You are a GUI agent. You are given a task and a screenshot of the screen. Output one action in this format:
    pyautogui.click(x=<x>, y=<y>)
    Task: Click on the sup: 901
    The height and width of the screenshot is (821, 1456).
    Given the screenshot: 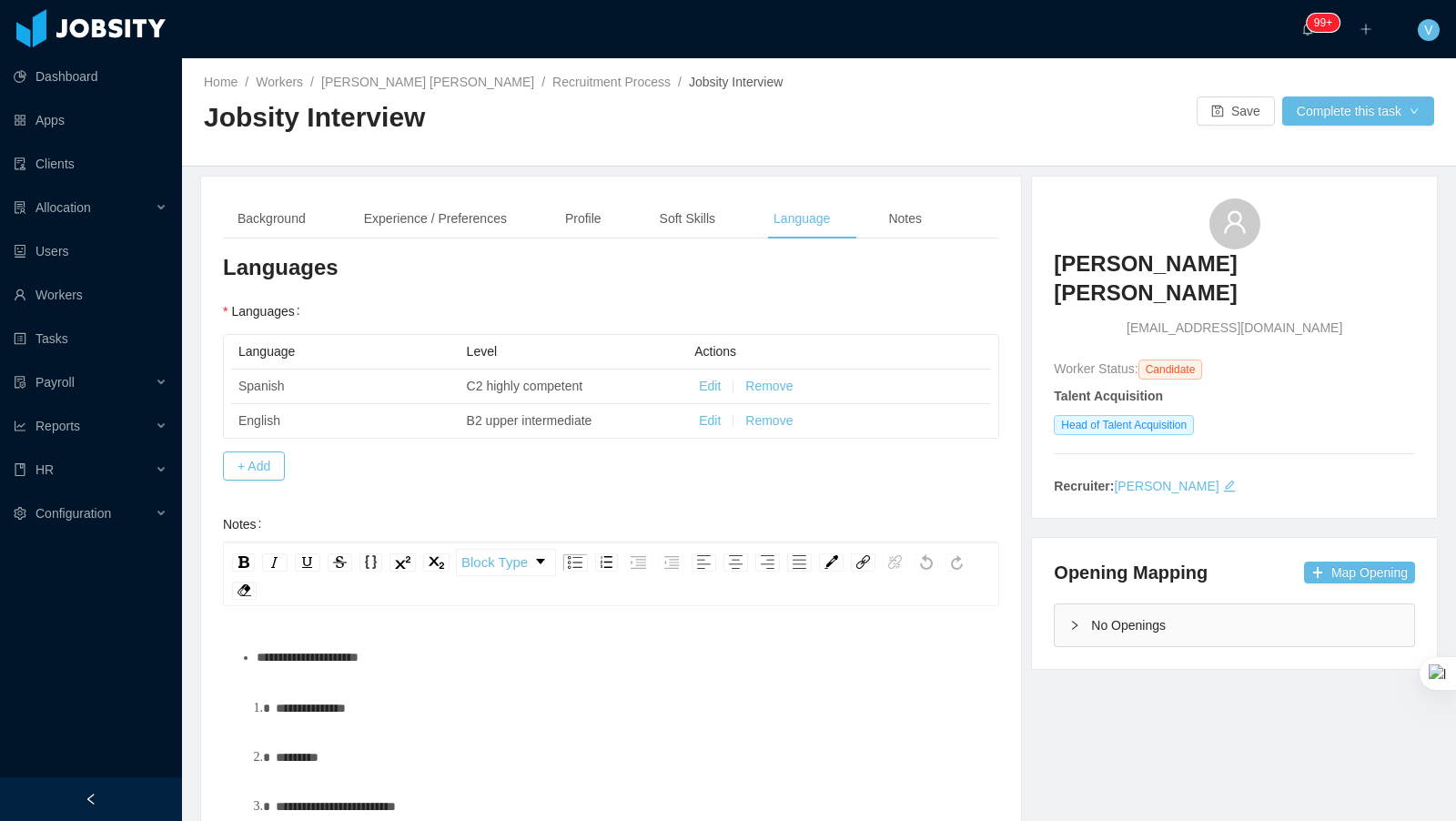 What is the action you would take?
    pyautogui.click(x=1324, y=22)
    